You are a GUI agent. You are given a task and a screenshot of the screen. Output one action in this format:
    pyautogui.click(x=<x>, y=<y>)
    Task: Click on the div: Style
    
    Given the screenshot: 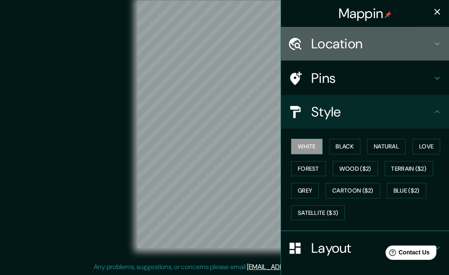 What is the action you would take?
    pyautogui.click(x=365, y=112)
    